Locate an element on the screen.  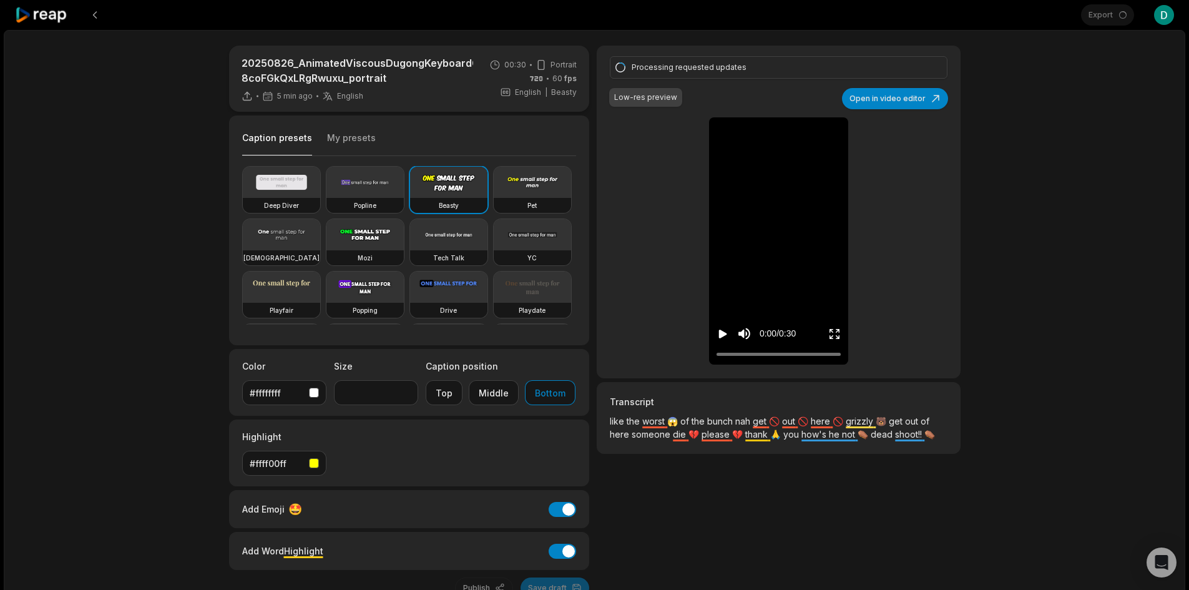
div: Open Intercom Messenger is located at coordinates (1162, 563).